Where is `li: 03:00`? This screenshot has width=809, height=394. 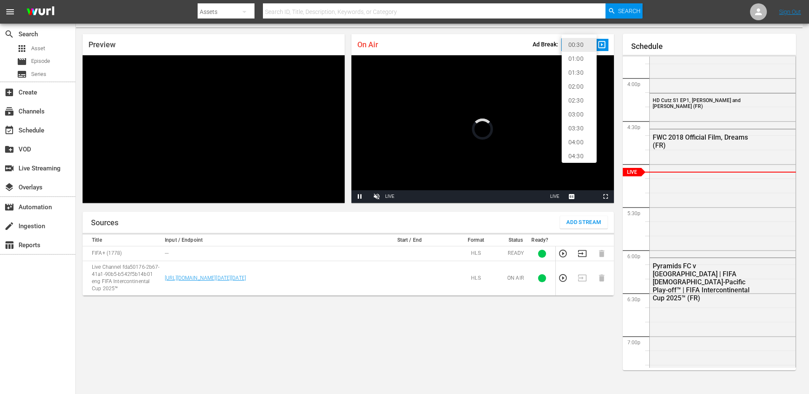 li: 03:00 is located at coordinates (579, 114).